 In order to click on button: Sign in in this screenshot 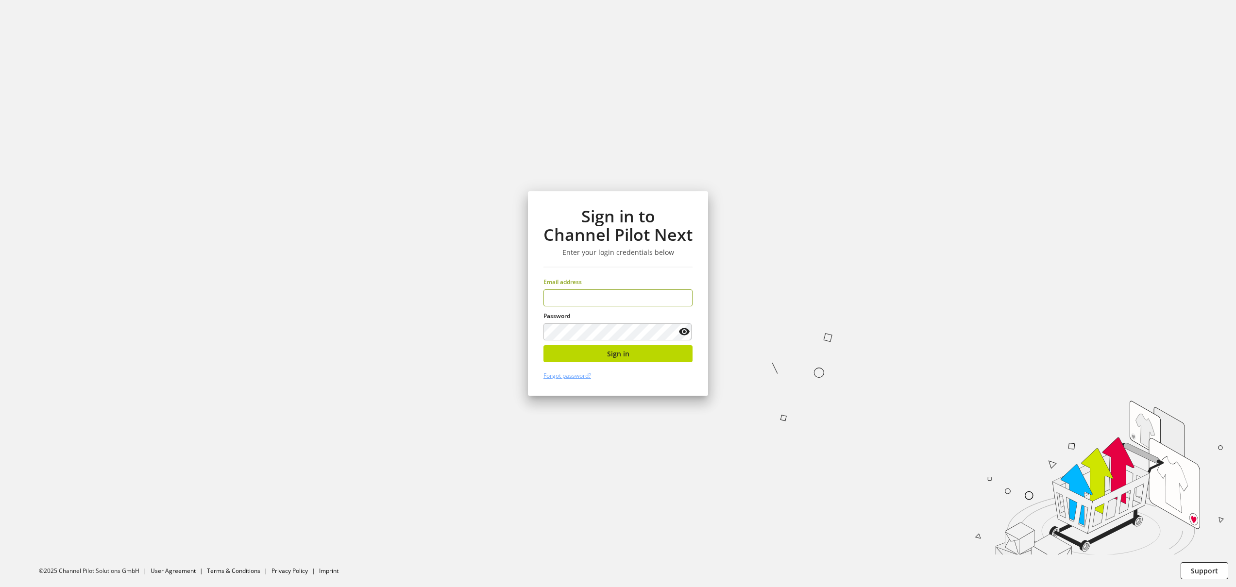, I will do `click(618, 354)`.